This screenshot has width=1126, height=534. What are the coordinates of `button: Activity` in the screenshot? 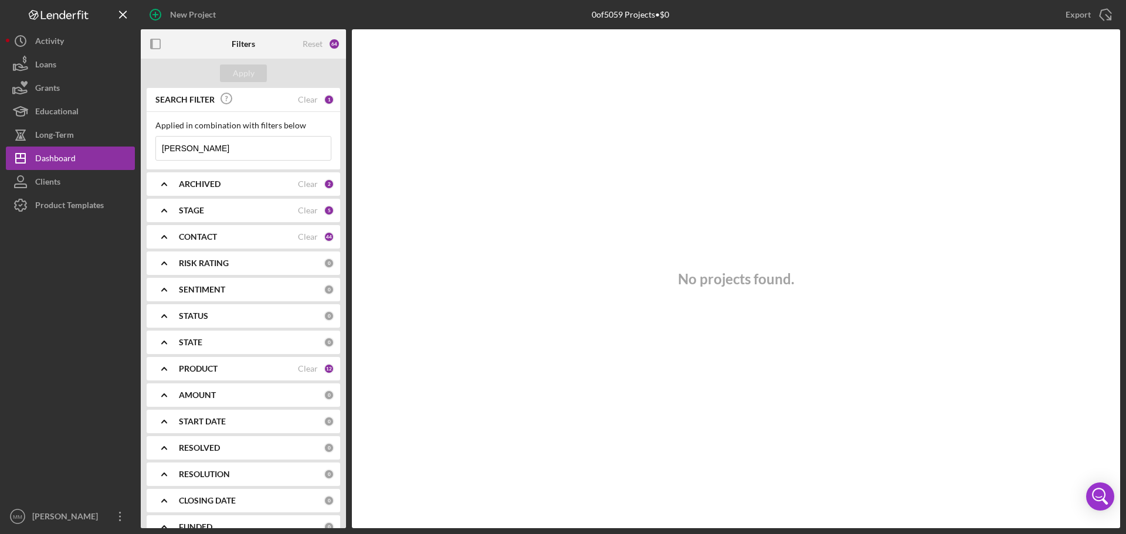 It's located at (70, 41).